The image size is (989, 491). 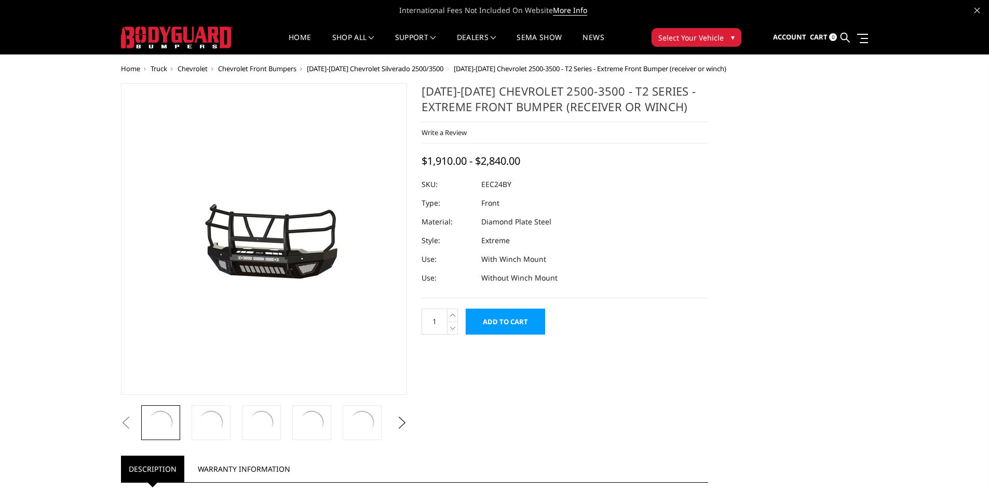 I want to click on a: Description, so click(x=153, y=468).